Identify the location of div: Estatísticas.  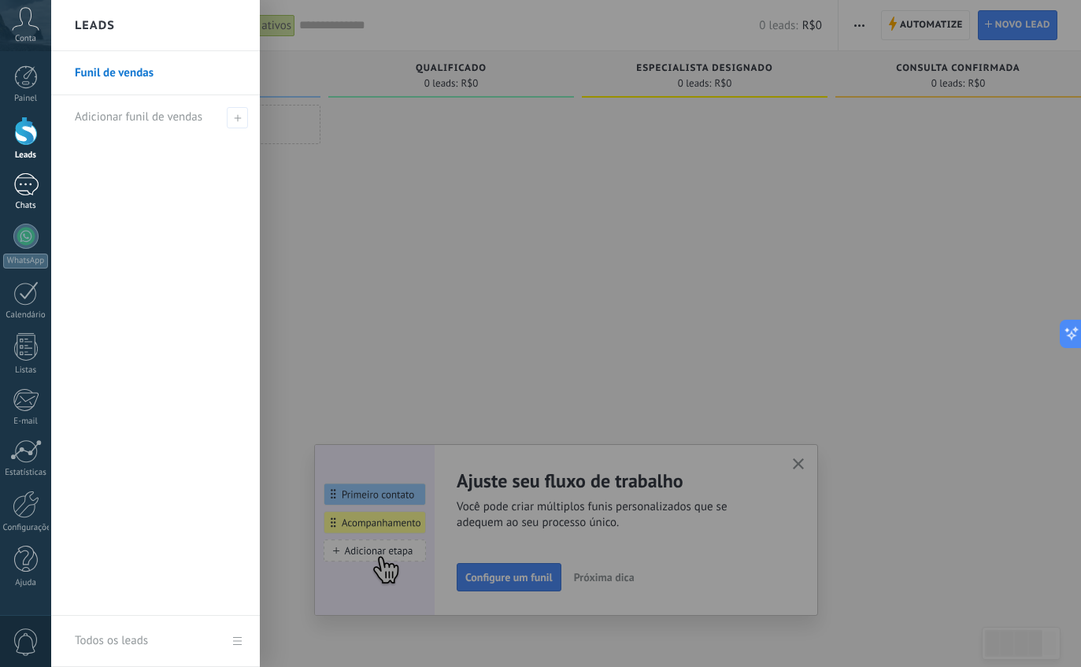
(26, 473).